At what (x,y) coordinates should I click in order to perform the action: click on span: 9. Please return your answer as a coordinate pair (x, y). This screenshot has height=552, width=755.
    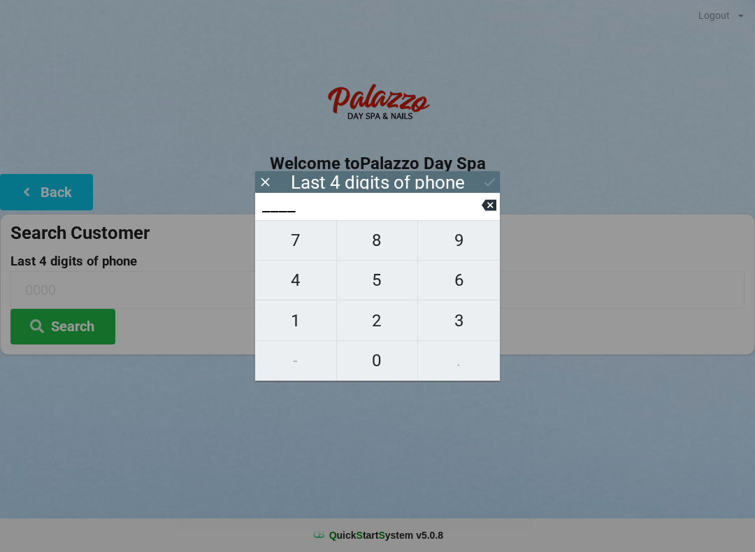
    Looking at the image, I should click on (458, 240).